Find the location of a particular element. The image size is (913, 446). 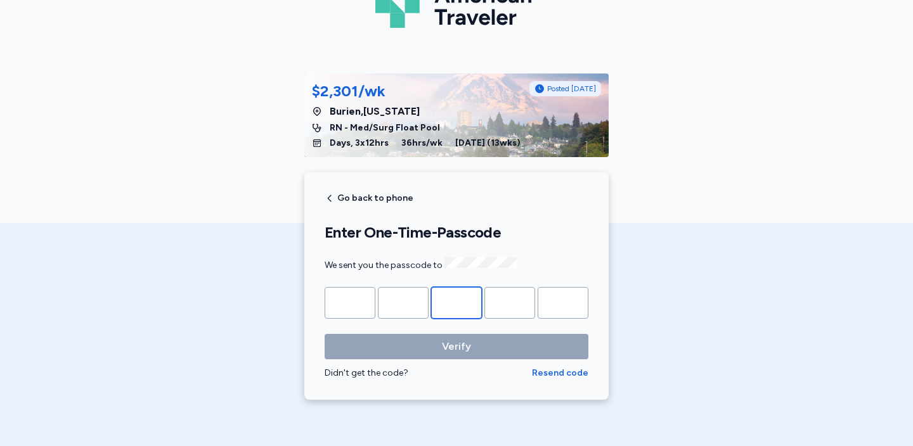

span: Days, 3x12hrs is located at coordinates (359, 143).